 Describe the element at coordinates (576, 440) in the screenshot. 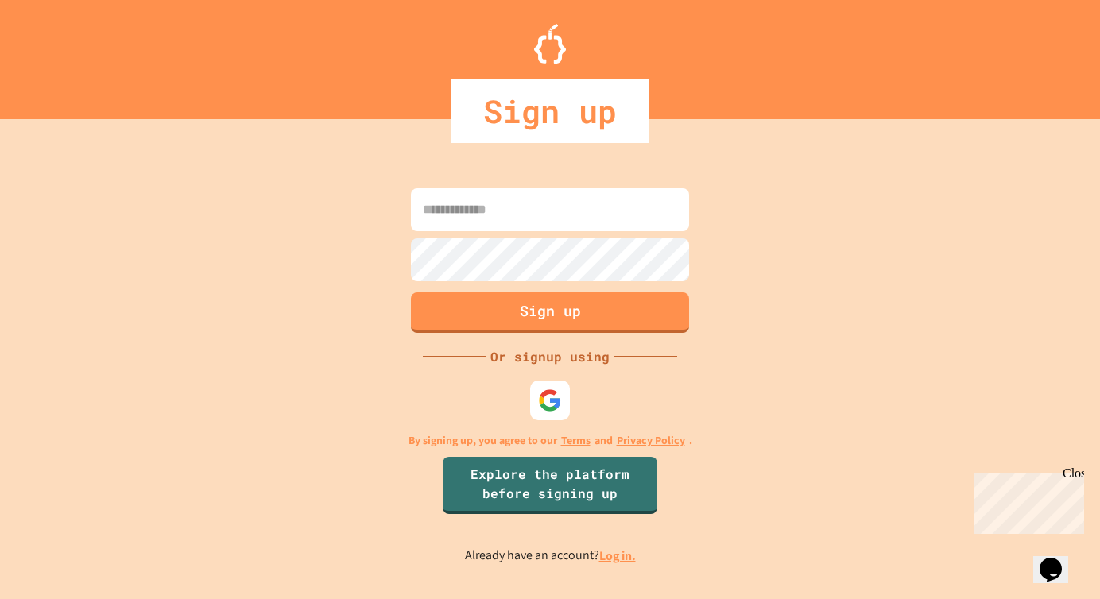

I see `a: Terms` at that location.